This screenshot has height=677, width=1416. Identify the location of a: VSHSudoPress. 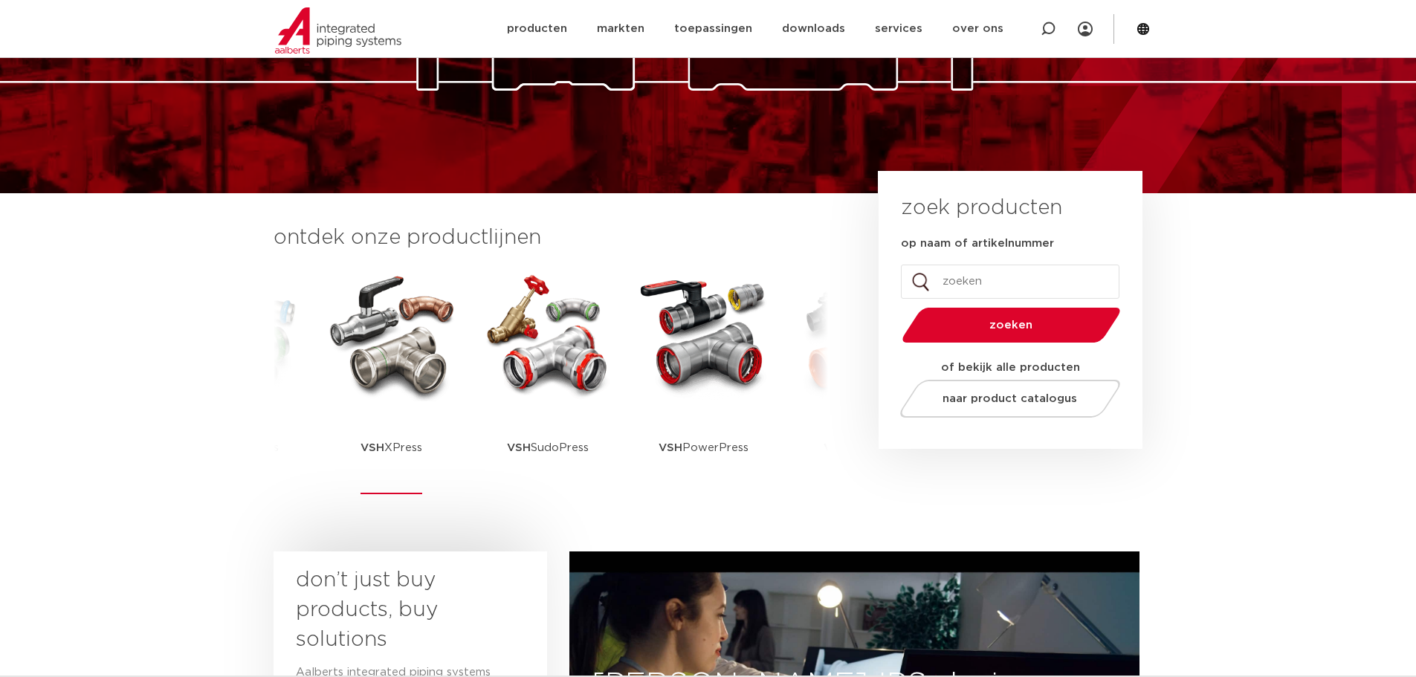
(548, 380).